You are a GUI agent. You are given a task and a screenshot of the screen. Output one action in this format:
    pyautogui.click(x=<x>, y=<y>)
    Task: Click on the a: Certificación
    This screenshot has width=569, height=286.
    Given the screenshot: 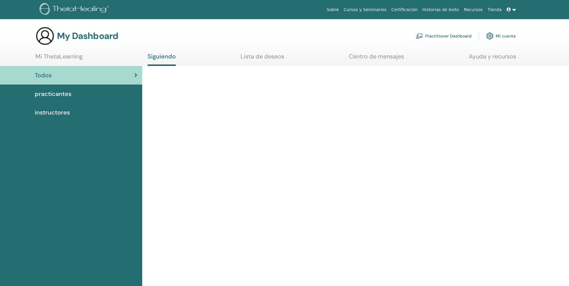 What is the action you would take?
    pyautogui.click(x=405, y=10)
    